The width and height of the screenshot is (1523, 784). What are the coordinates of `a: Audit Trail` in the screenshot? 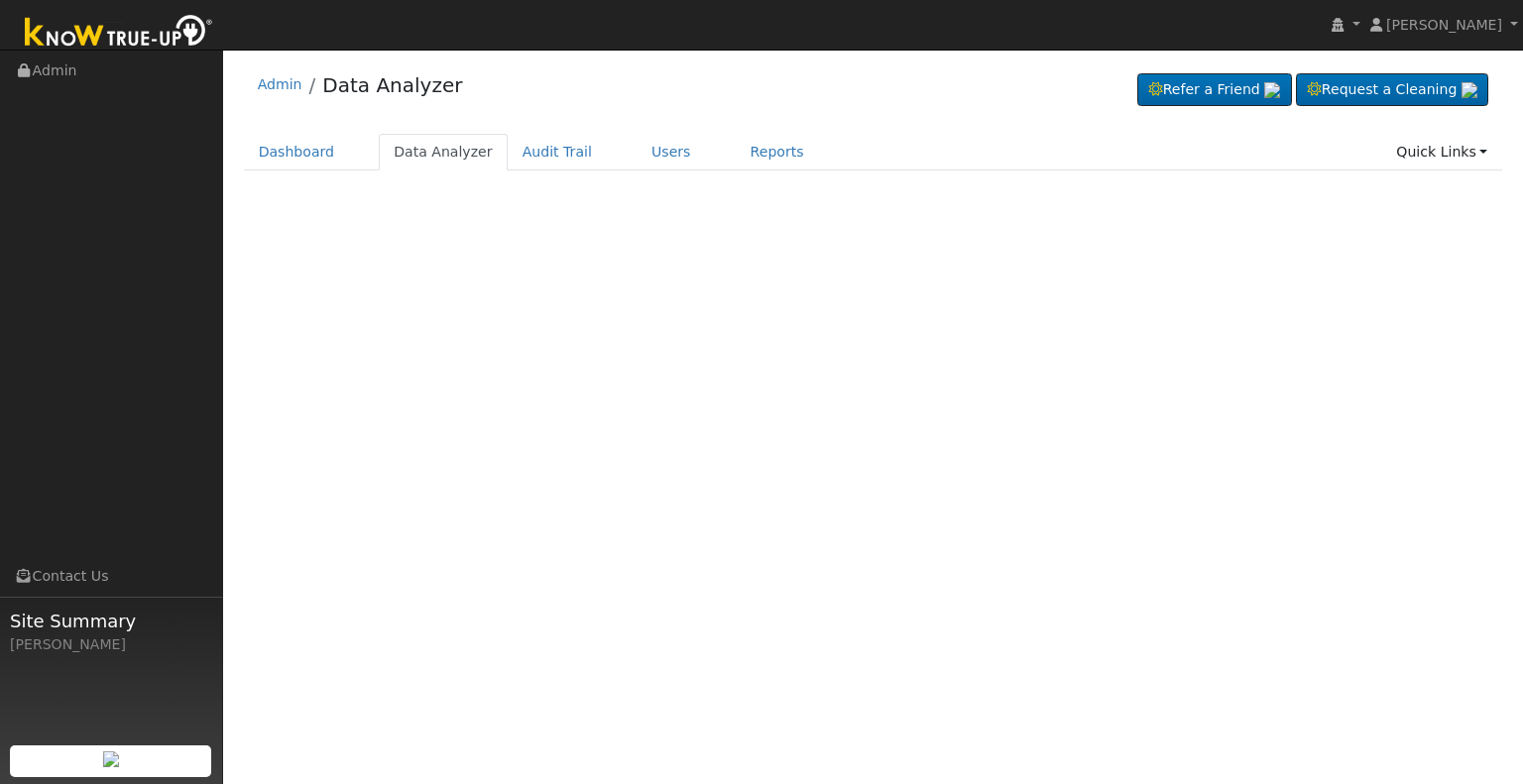 It's located at (557, 151).